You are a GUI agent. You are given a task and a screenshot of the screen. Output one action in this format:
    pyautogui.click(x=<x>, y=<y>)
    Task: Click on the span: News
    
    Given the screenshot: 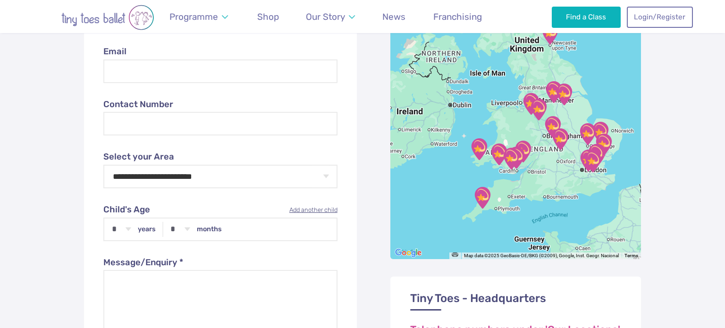 What is the action you would take?
    pyautogui.click(x=394, y=17)
    